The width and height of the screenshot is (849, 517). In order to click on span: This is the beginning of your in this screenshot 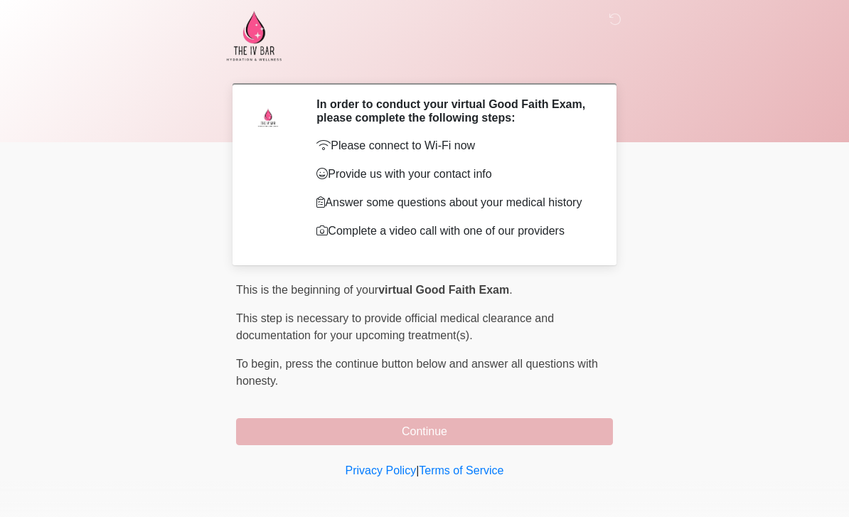, I will do `click(307, 289)`.